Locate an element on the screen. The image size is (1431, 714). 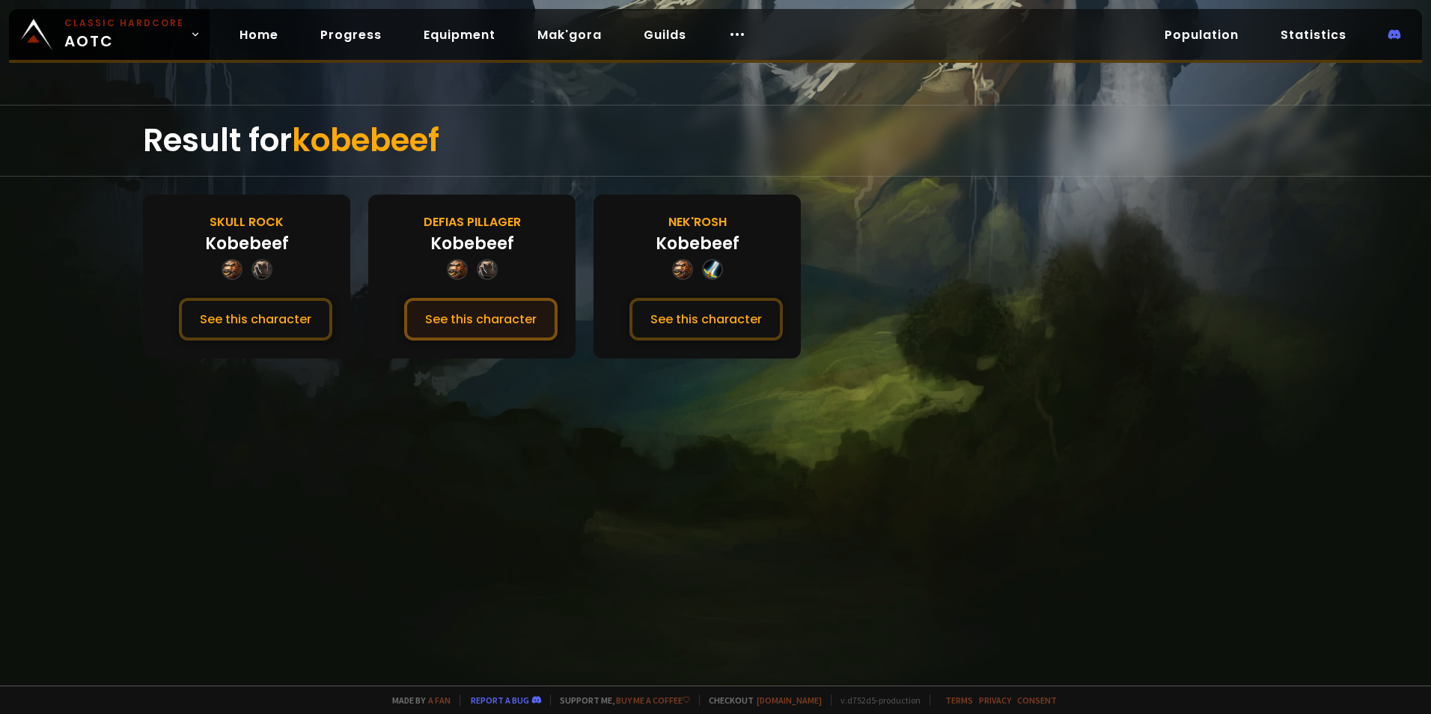
a: a fan is located at coordinates (439, 700).